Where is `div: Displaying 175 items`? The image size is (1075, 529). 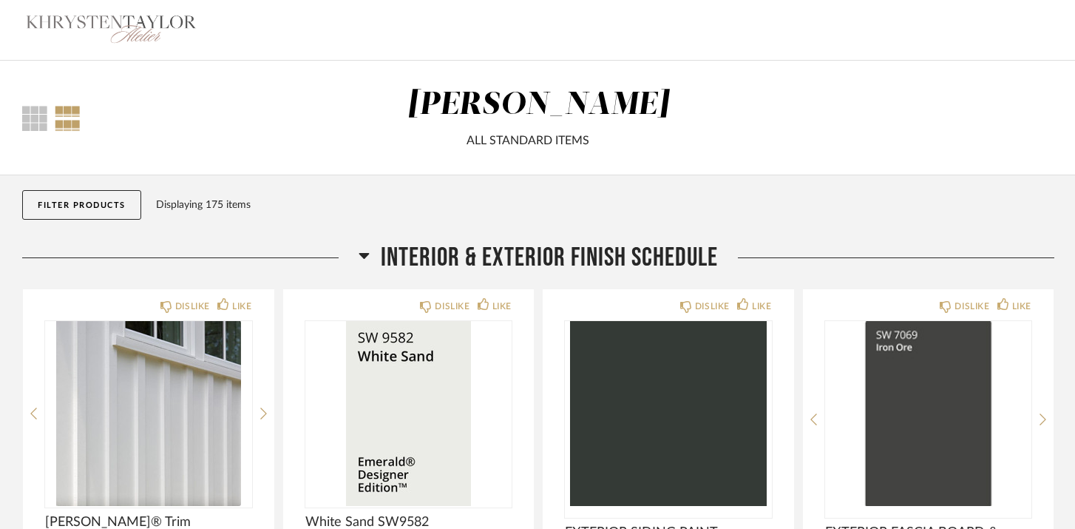
div: Displaying 175 items is located at coordinates (602, 205).